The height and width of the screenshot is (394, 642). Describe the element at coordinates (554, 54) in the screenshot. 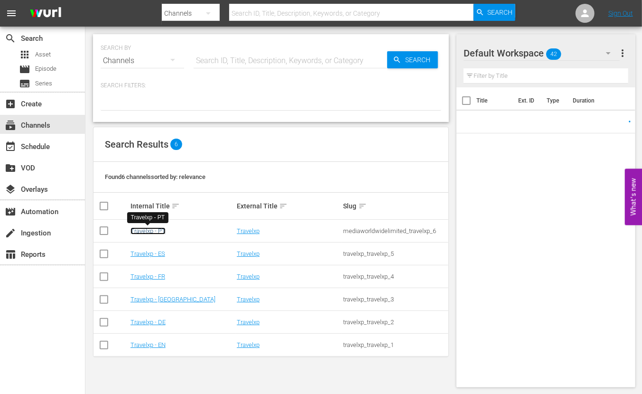

I see `span: 42` at that location.